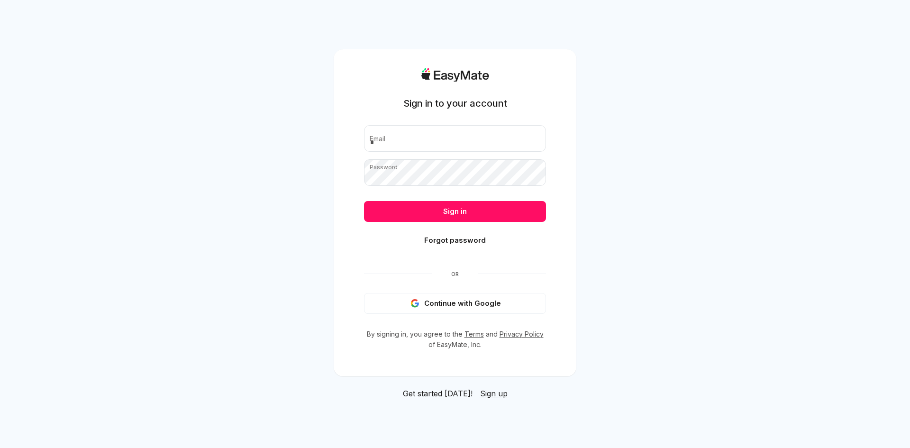  I want to click on p: By signing in, you agree to the and of EasyMate, Inc., so click(455, 339).